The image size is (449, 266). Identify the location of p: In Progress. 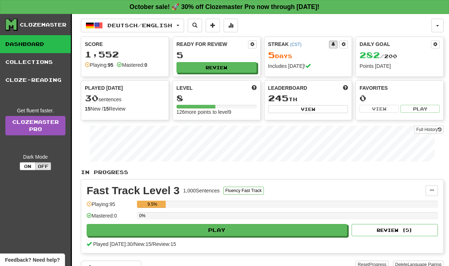
(262, 172).